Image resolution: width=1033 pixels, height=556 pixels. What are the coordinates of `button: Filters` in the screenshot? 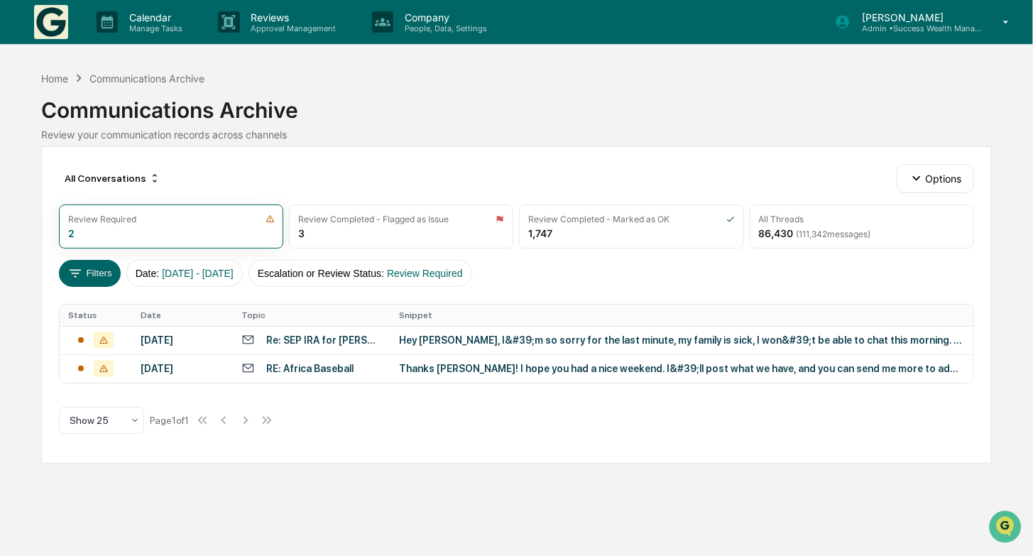 It's located at (89, 273).